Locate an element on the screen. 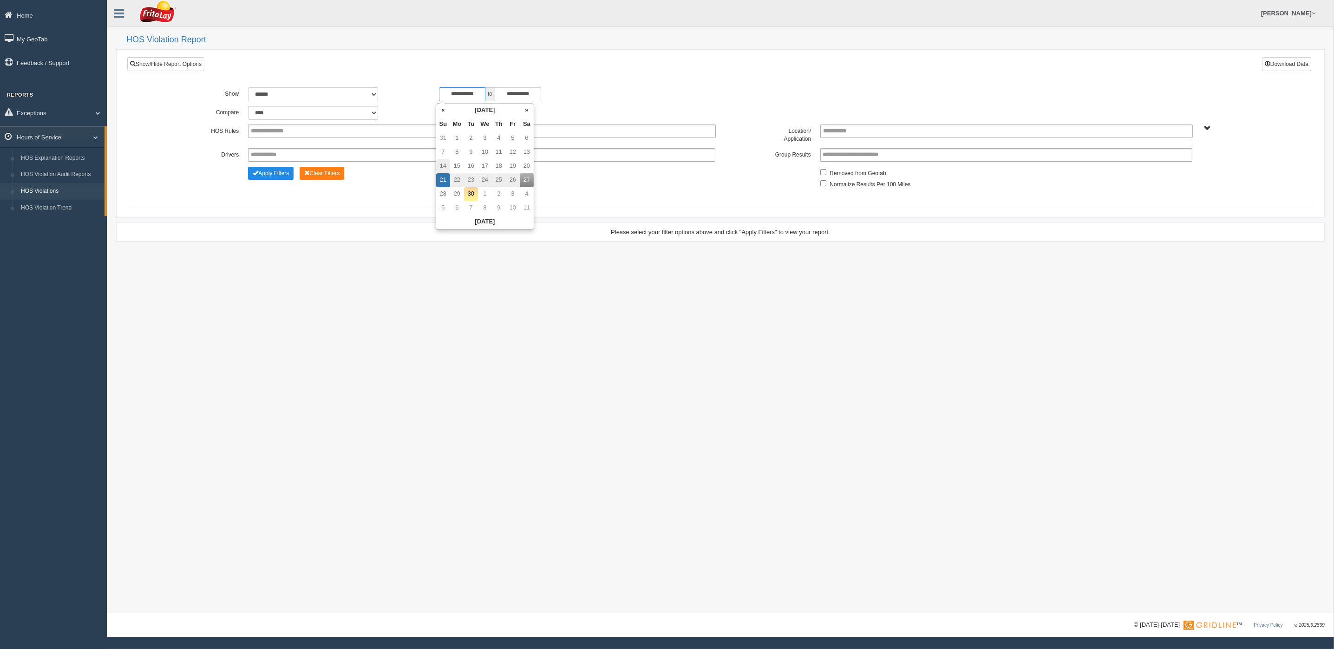  th: Sa is located at coordinates (527, 124).